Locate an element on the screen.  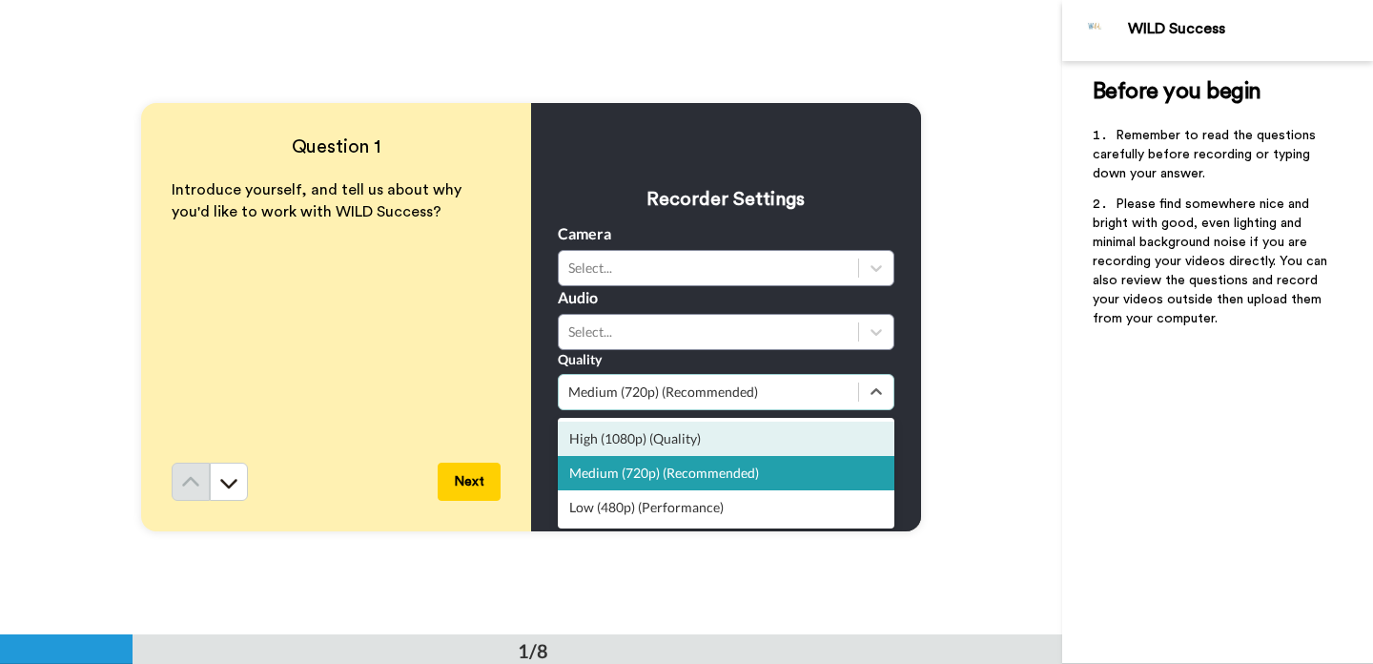
span: Introduce yourself, and tell us about why you'd like to work with WILD Success? is located at coordinates (319, 200).